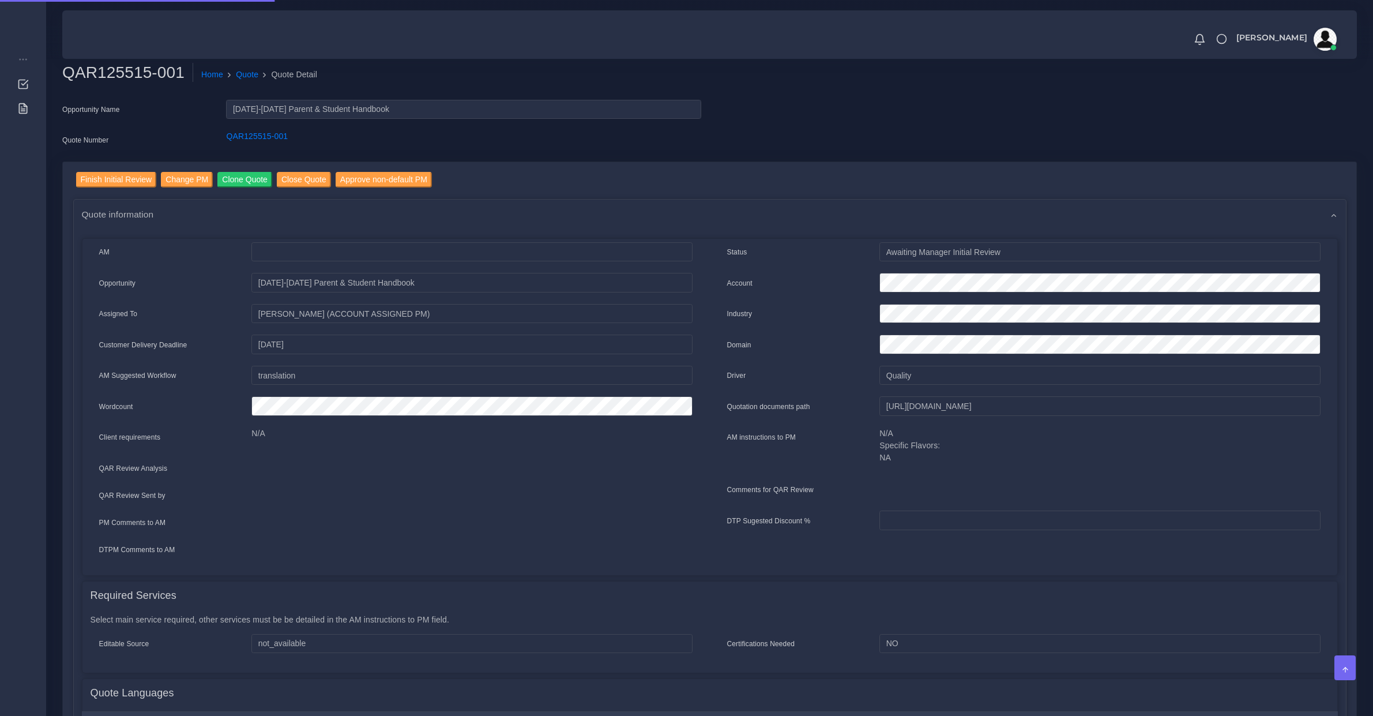 This screenshot has height=716, width=1373. Describe the element at coordinates (137, 549) in the screenshot. I see `label: DTPM Comments to AM` at that location.